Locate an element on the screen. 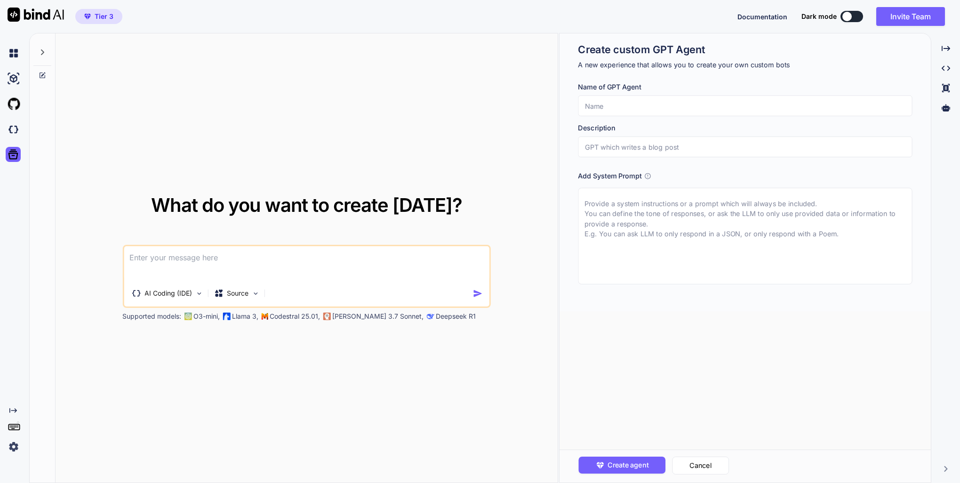  p: O3-mini, is located at coordinates (207, 316).